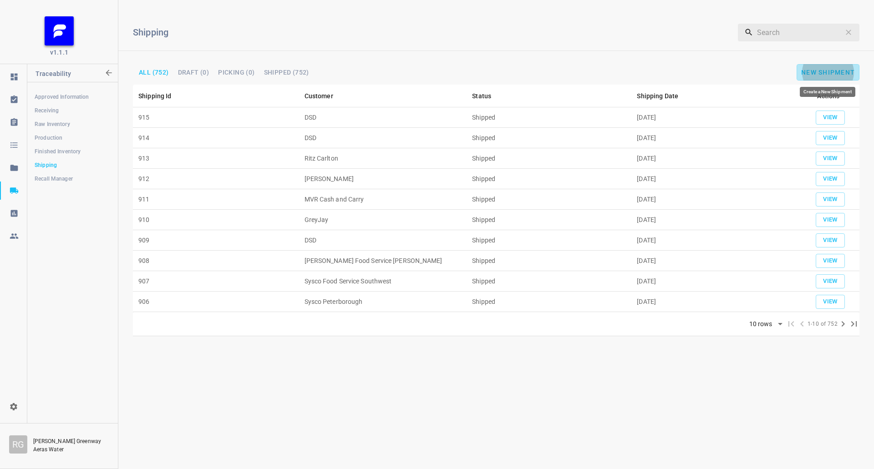 The image size is (874, 469). I want to click on svg: Search, so click(748, 32).